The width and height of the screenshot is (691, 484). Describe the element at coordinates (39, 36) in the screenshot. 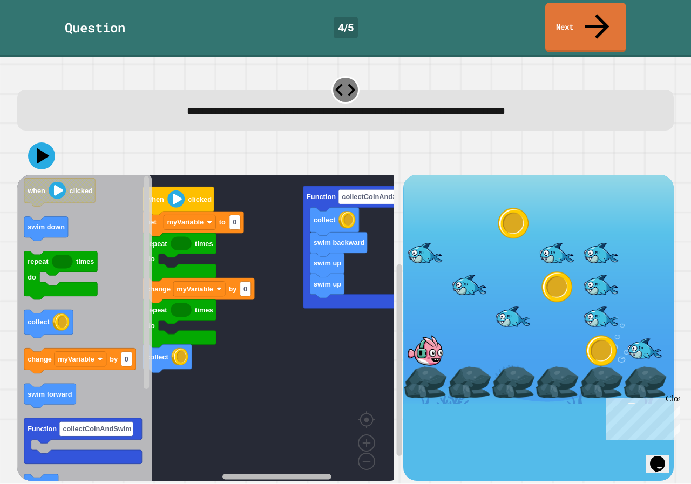

I see `div: Chat with us now!Close` at that location.